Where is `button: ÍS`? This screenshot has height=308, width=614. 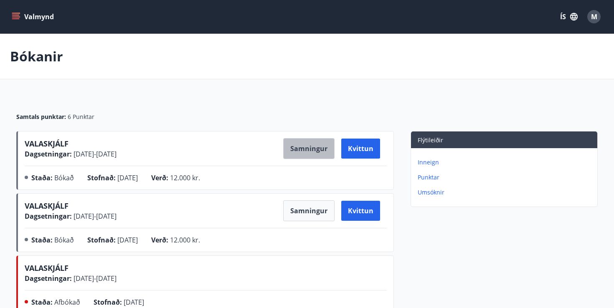 button: ÍS is located at coordinates (569, 17).